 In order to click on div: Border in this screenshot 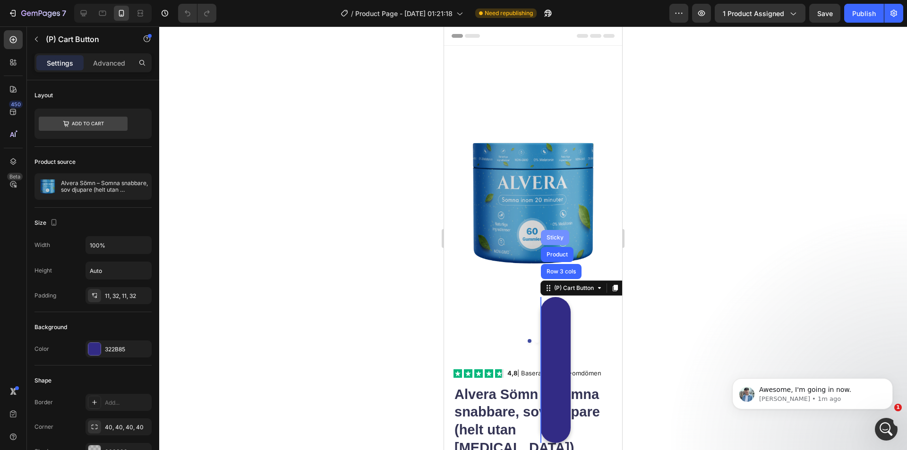, I will do `click(43, 402)`.